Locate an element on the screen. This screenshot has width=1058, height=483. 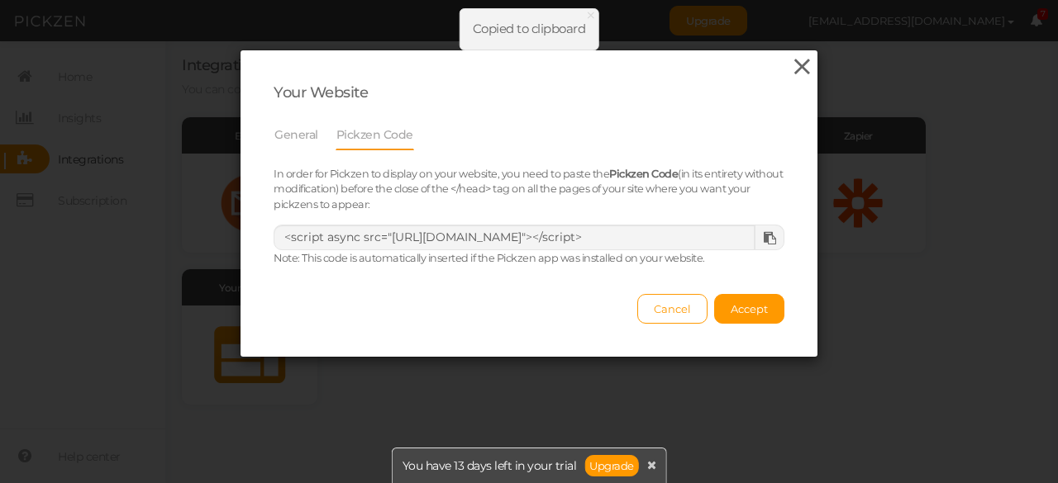
span: Copied to clipboard is located at coordinates (529, 28).